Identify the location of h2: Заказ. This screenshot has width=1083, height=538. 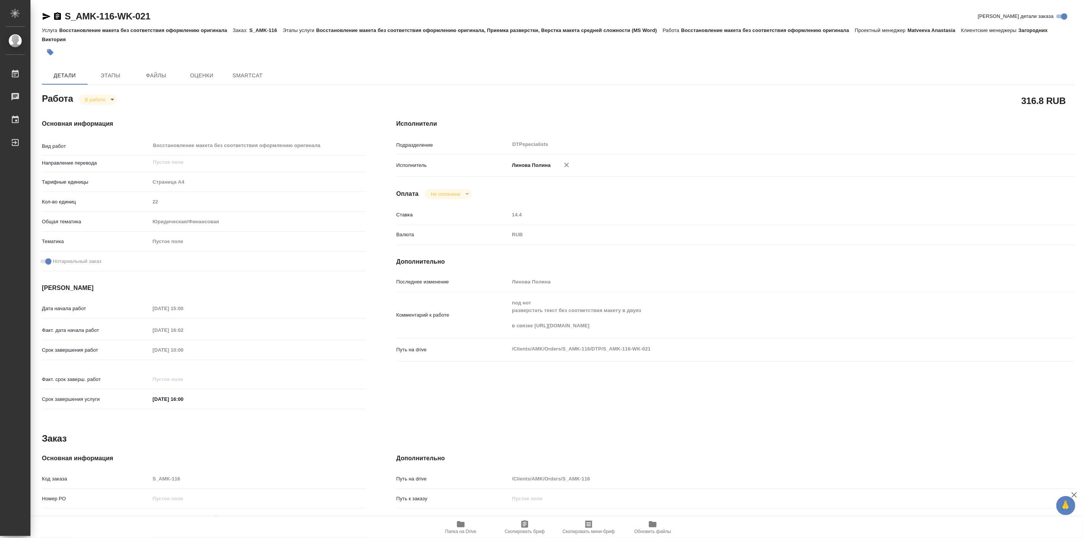
(54, 438).